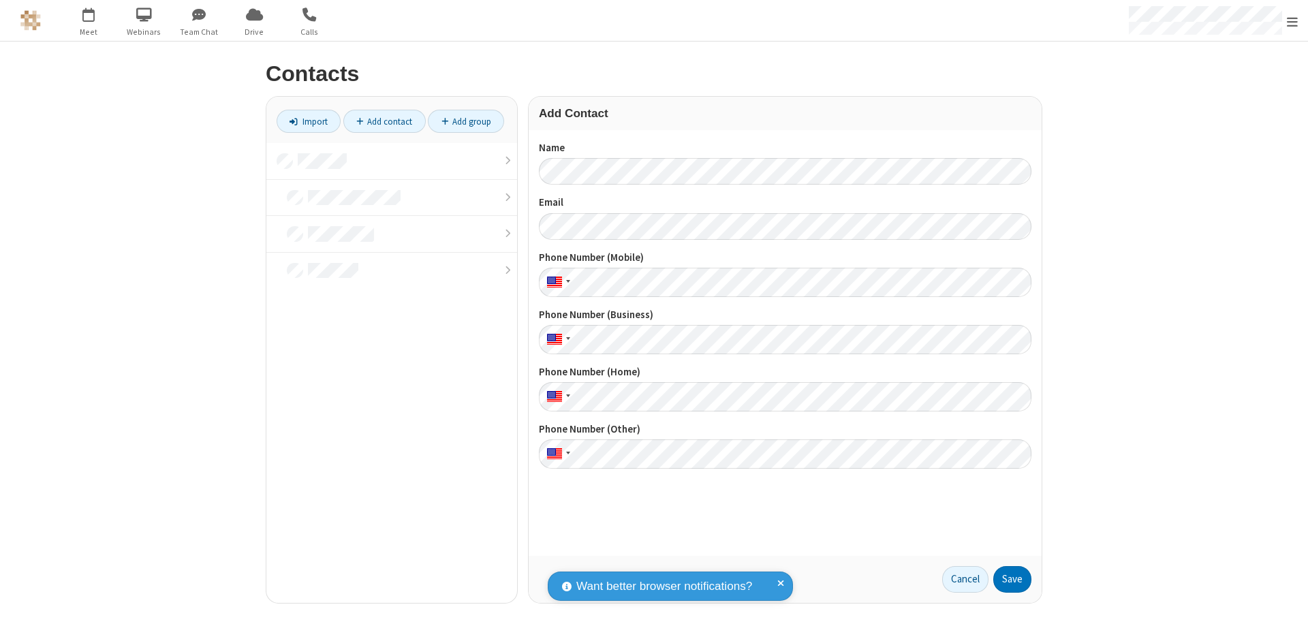  What do you see at coordinates (466, 121) in the screenshot?
I see `a: Add group` at bounding box center [466, 121].